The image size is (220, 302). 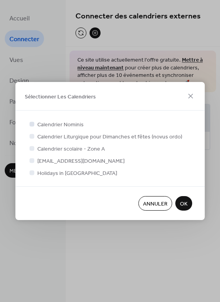 I want to click on span: OK, so click(x=183, y=204).